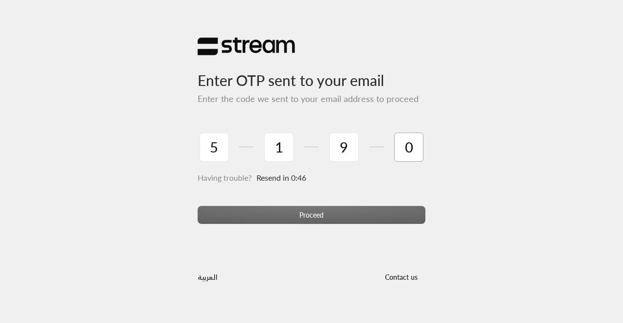 The image size is (623, 323). What do you see at coordinates (401, 277) in the screenshot?
I see `a: Contact us` at bounding box center [401, 277].